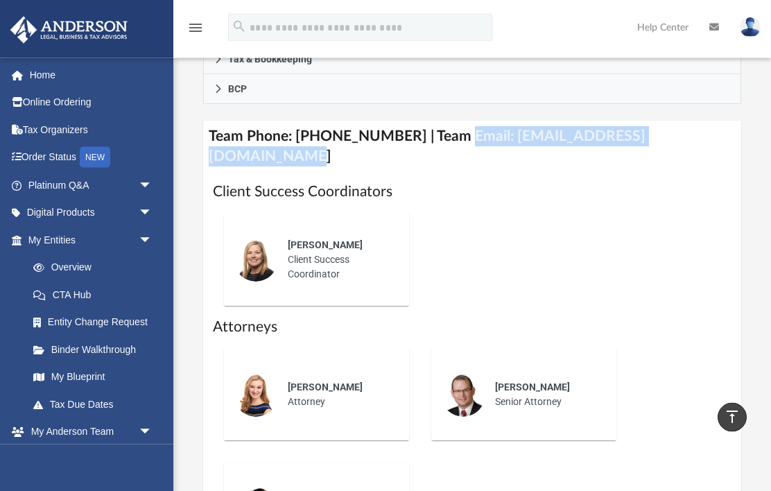 This screenshot has height=491, width=771. I want to click on a: Entity Change Request, so click(96, 322).